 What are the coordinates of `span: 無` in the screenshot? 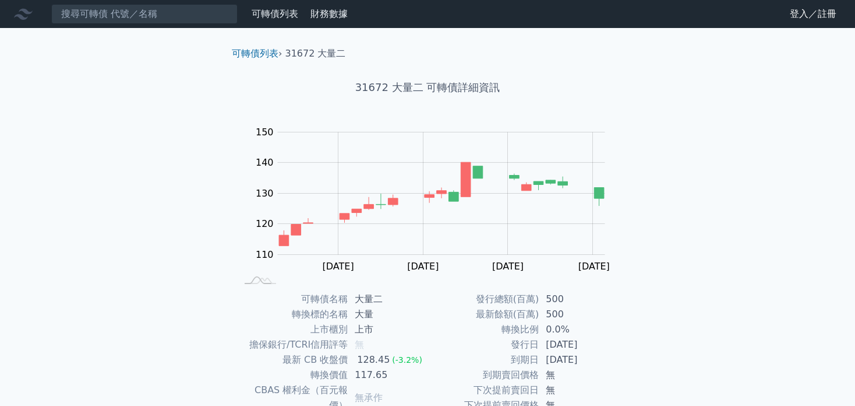 It's located at (360, 344).